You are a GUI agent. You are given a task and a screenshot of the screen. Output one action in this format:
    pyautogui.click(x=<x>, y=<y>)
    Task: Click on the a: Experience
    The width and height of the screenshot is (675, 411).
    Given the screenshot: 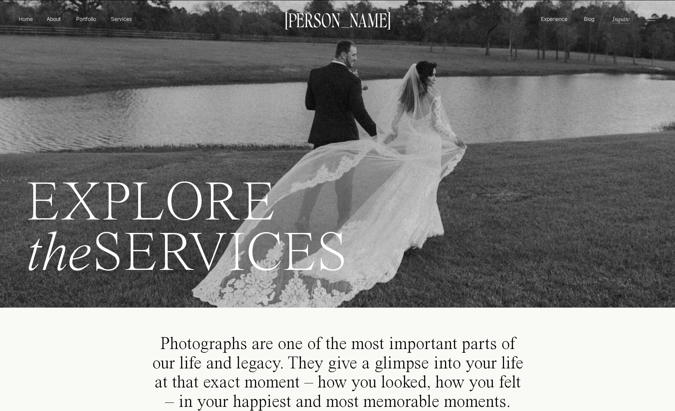 What is the action you would take?
    pyautogui.click(x=554, y=19)
    